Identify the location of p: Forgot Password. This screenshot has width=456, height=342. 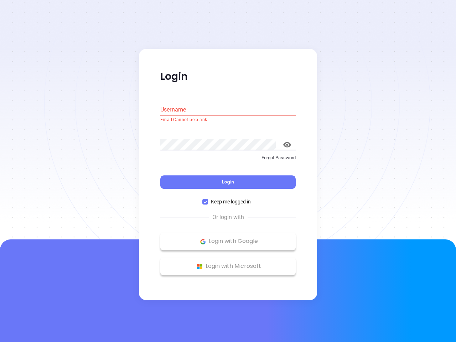
(228, 158).